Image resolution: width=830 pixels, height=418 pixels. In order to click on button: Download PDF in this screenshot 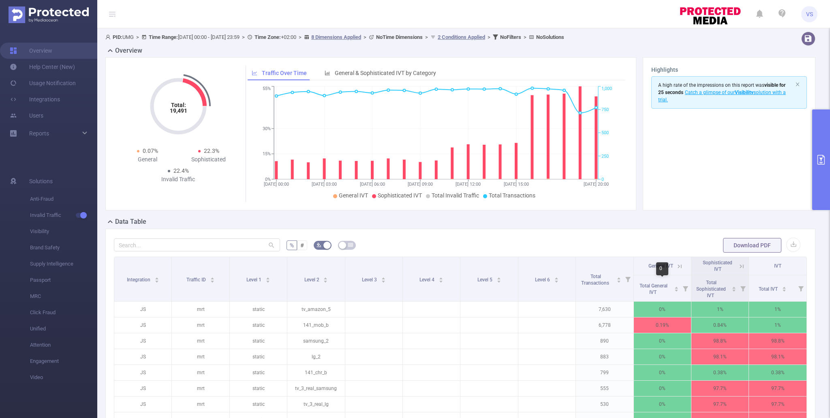, I will do `click(752, 245)`.